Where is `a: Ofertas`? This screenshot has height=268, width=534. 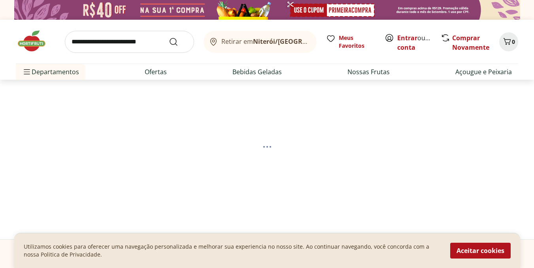 a: Ofertas is located at coordinates (156, 72).